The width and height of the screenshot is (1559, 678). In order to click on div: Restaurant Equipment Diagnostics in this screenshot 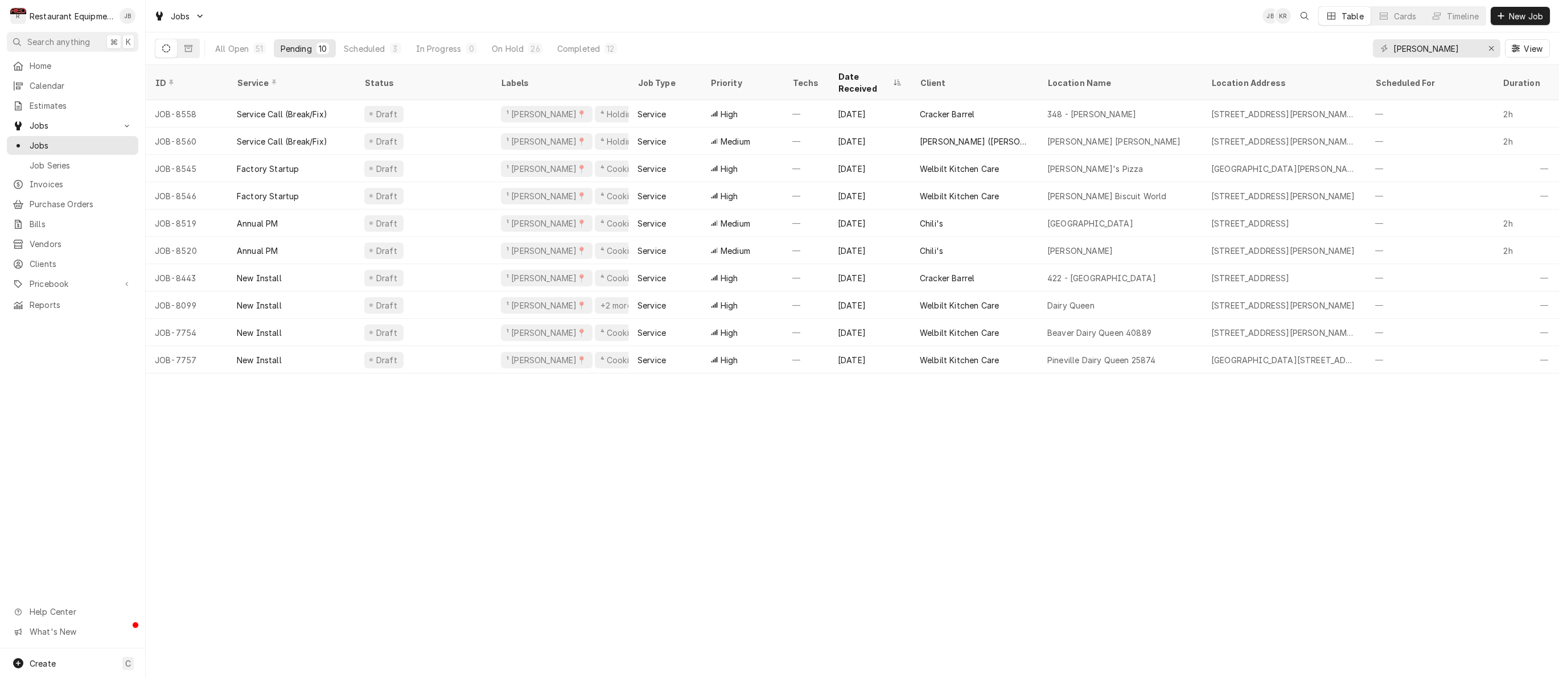, I will do `click(71, 16)`.